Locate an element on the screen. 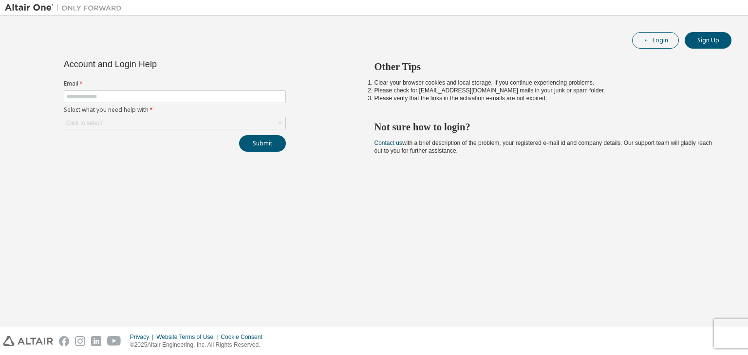 The height and width of the screenshot is (355, 748). img: youtube.svg is located at coordinates (114, 341).